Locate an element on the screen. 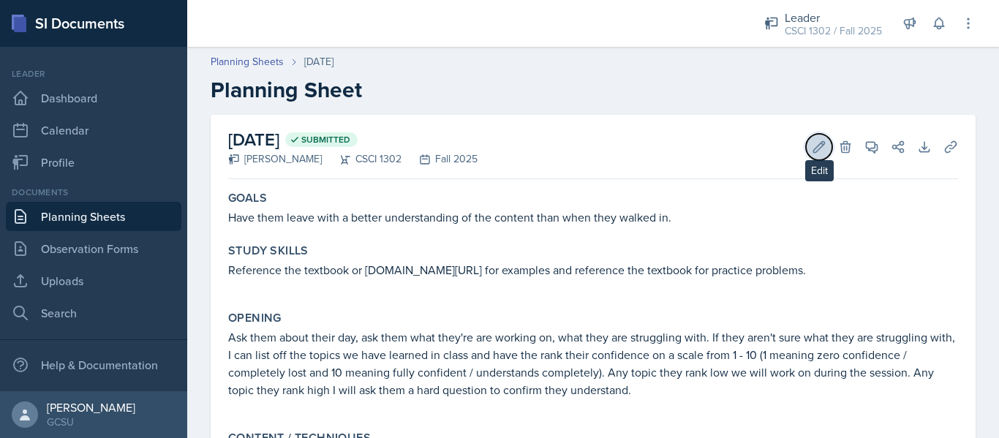  a: Profile is located at coordinates (94, 162).